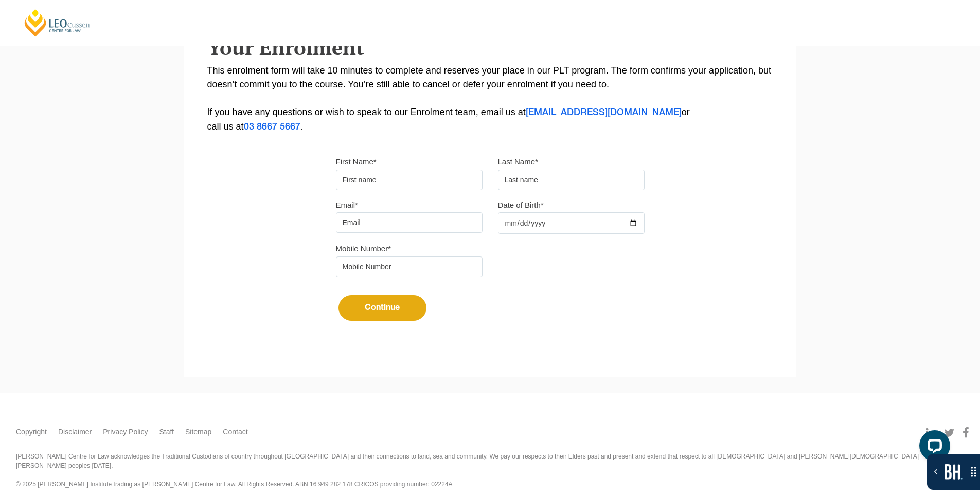 The height and width of the screenshot is (495, 980). I want to click on a: Staff, so click(166, 432).